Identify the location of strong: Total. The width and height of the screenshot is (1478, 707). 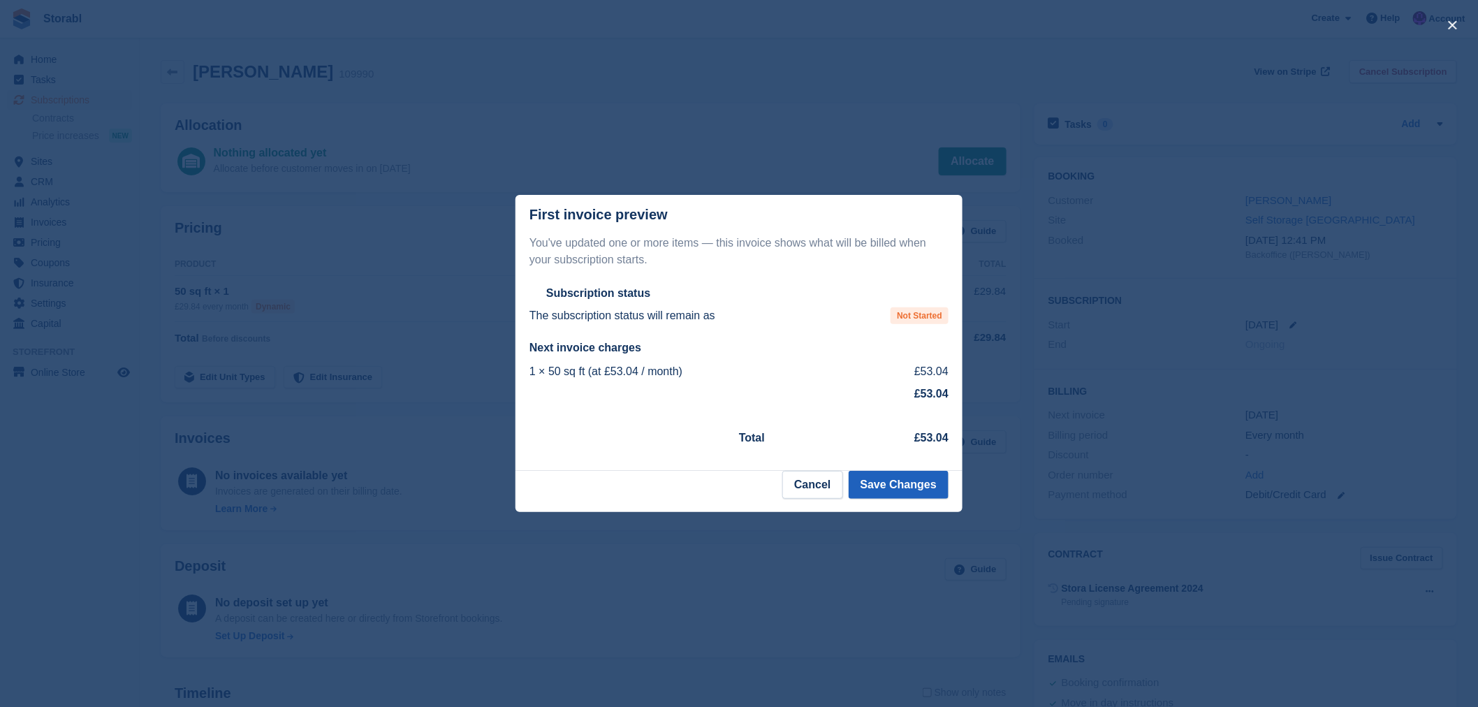
(752, 437).